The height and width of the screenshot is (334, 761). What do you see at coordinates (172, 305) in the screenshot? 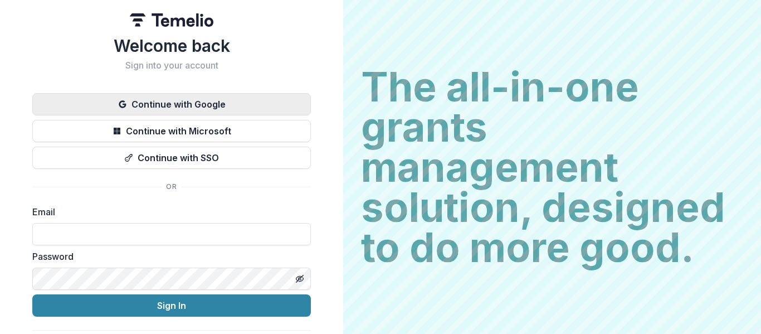
I see `button: Sign In` at bounding box center [172, 305].